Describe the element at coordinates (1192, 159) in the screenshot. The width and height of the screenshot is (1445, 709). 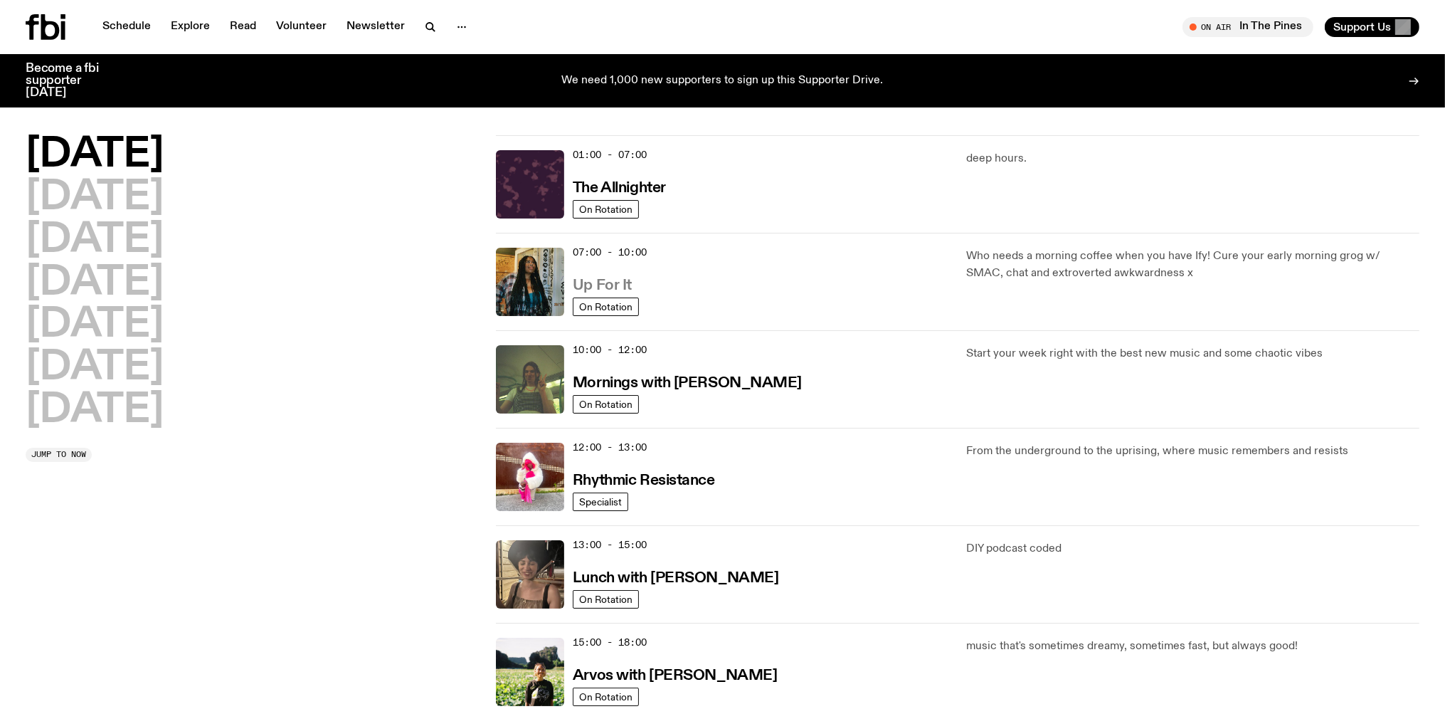
I see `p: deep hours.` at that location.